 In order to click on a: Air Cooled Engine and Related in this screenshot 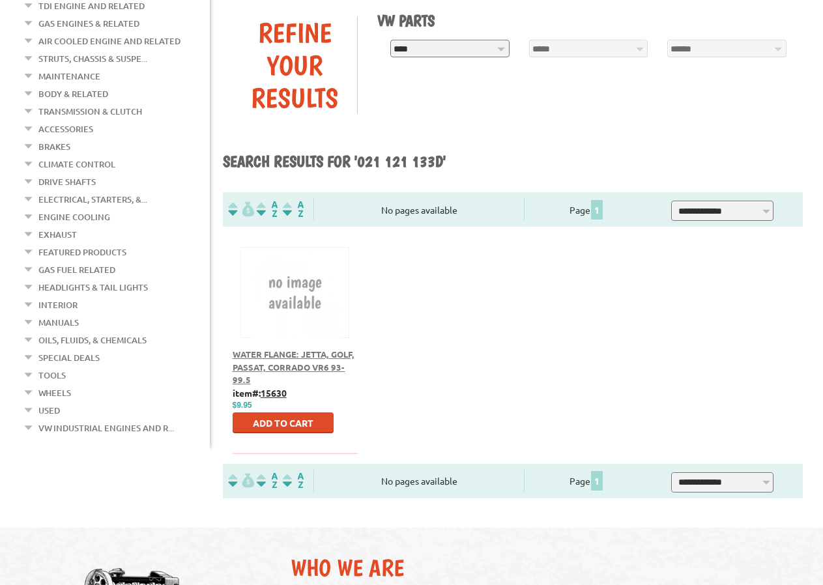, I will do `click(109, 41)`.